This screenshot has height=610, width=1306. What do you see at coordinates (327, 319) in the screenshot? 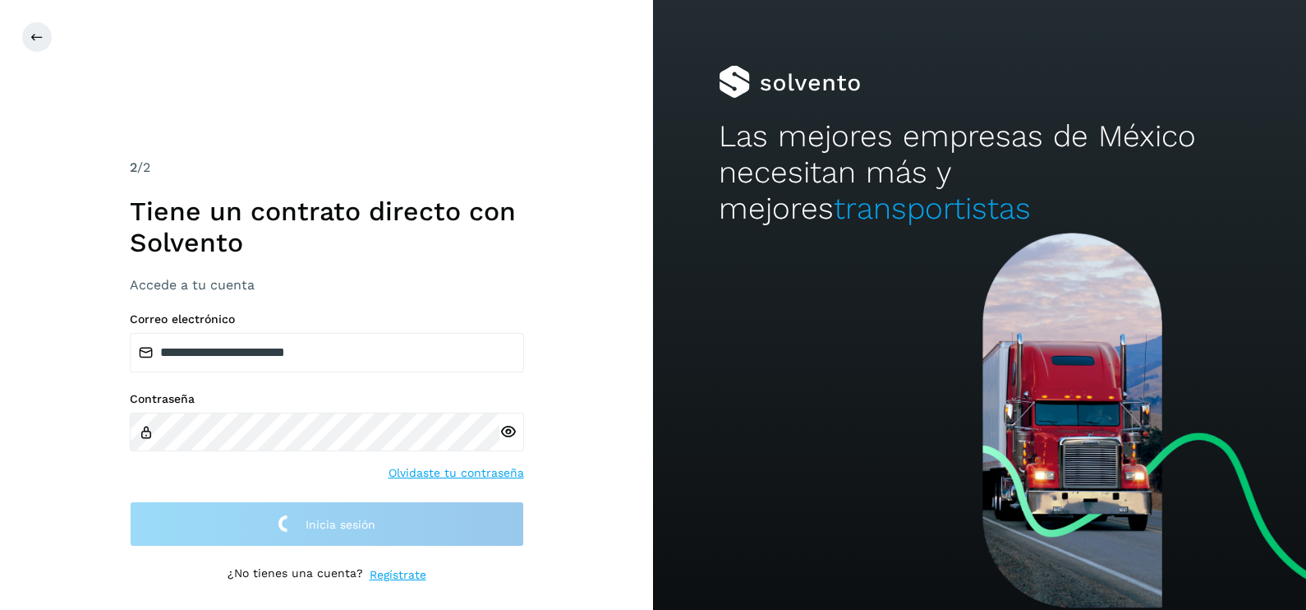
I see `label: Correo electrónico` at bounding box center [327, 319].